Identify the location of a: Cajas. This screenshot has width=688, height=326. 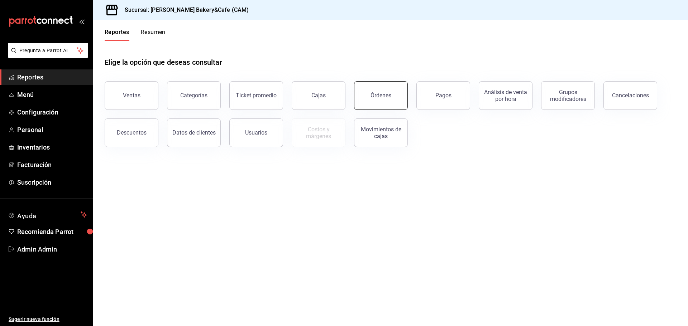
(318, 96).